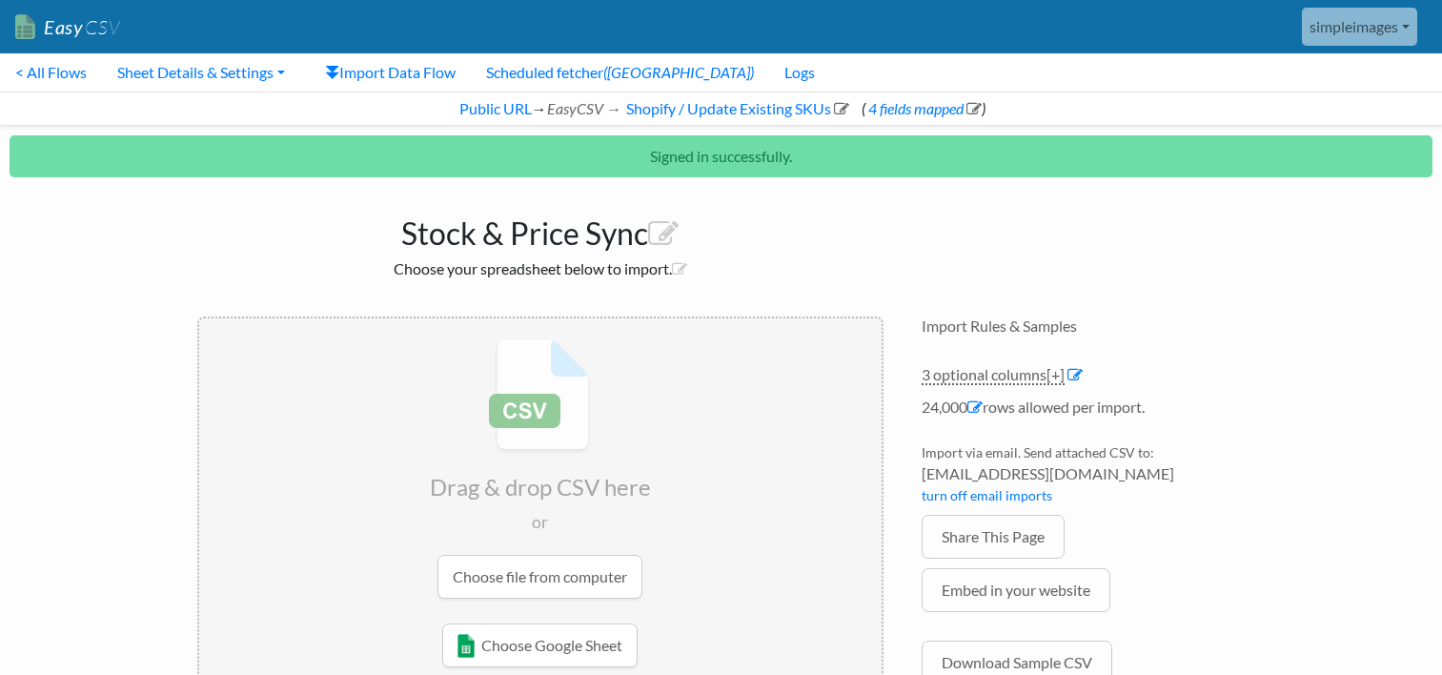  I want to click on a: Logs, so click(800, 72).